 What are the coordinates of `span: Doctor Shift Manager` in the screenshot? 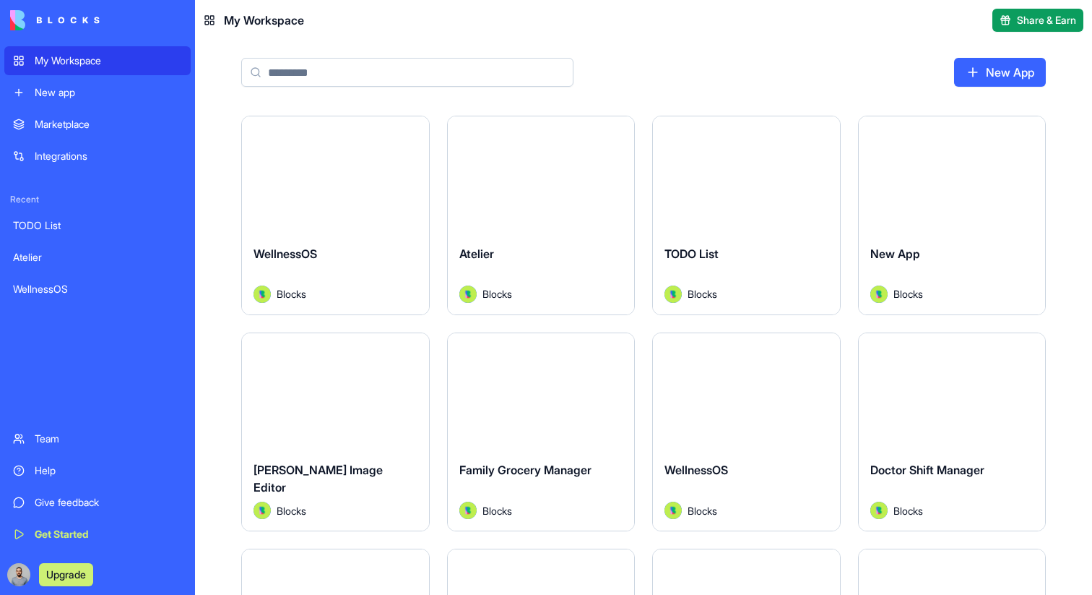 It's located at (928, 470).